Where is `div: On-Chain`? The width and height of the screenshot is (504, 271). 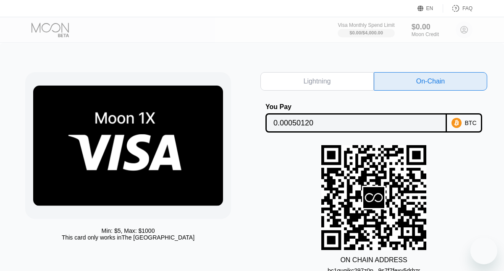 div: On-Chain is located at coordinates (431, 82).